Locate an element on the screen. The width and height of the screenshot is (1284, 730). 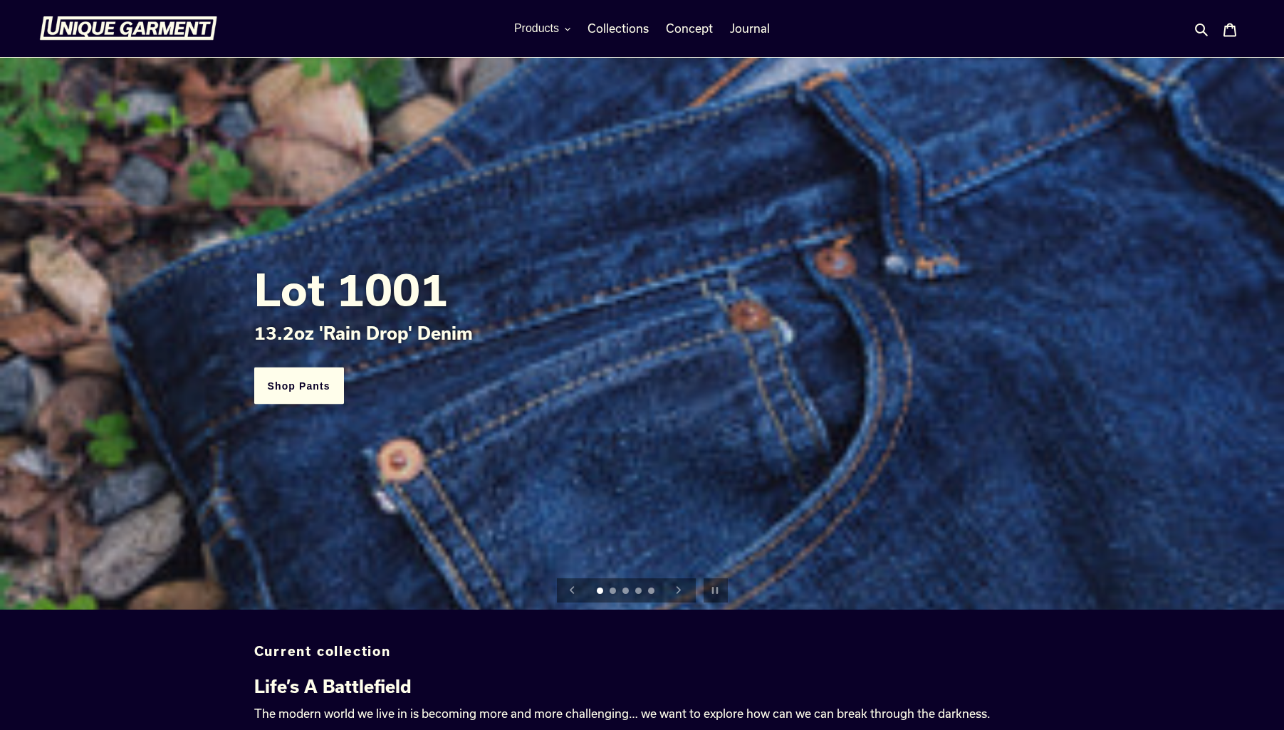
a: Collections is located at coordinates (618, 28).